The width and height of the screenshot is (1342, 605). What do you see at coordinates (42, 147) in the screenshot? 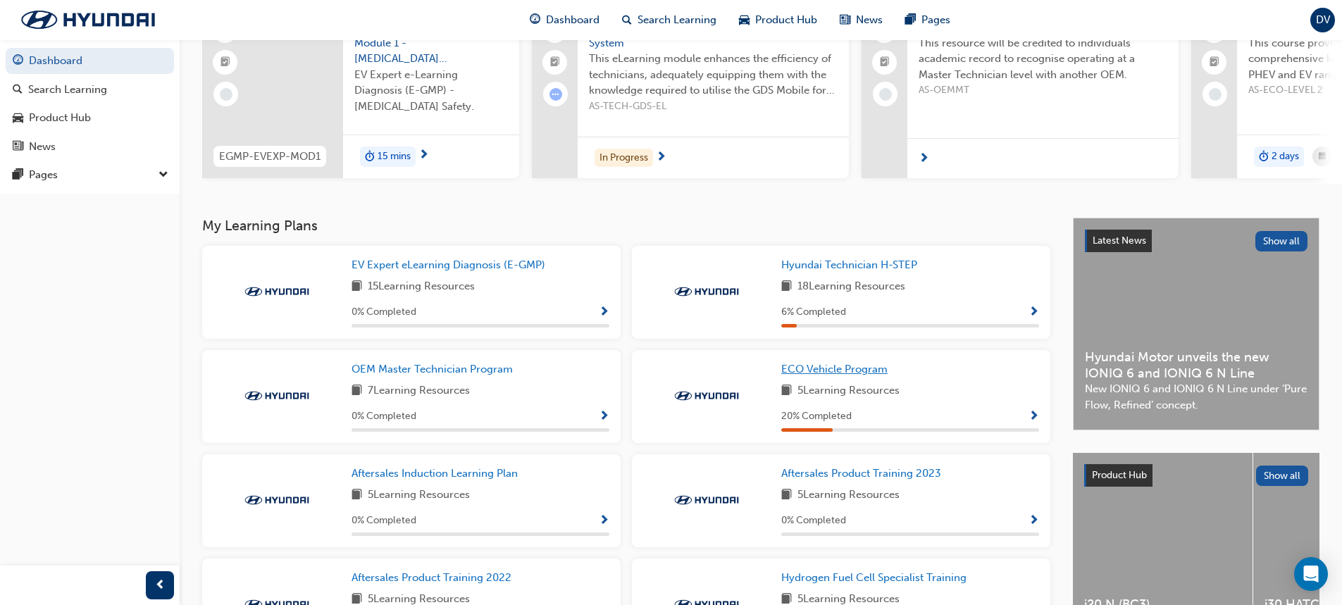
I see `div: News` at bounding box center [42, 147].